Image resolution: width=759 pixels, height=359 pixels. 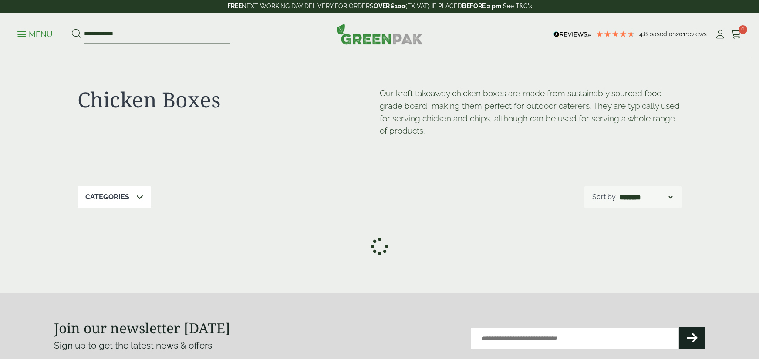 What do you see at coordinates (644, 34) in the screenshot?
I see `span: 4.8` at bounding box center [644, 34].